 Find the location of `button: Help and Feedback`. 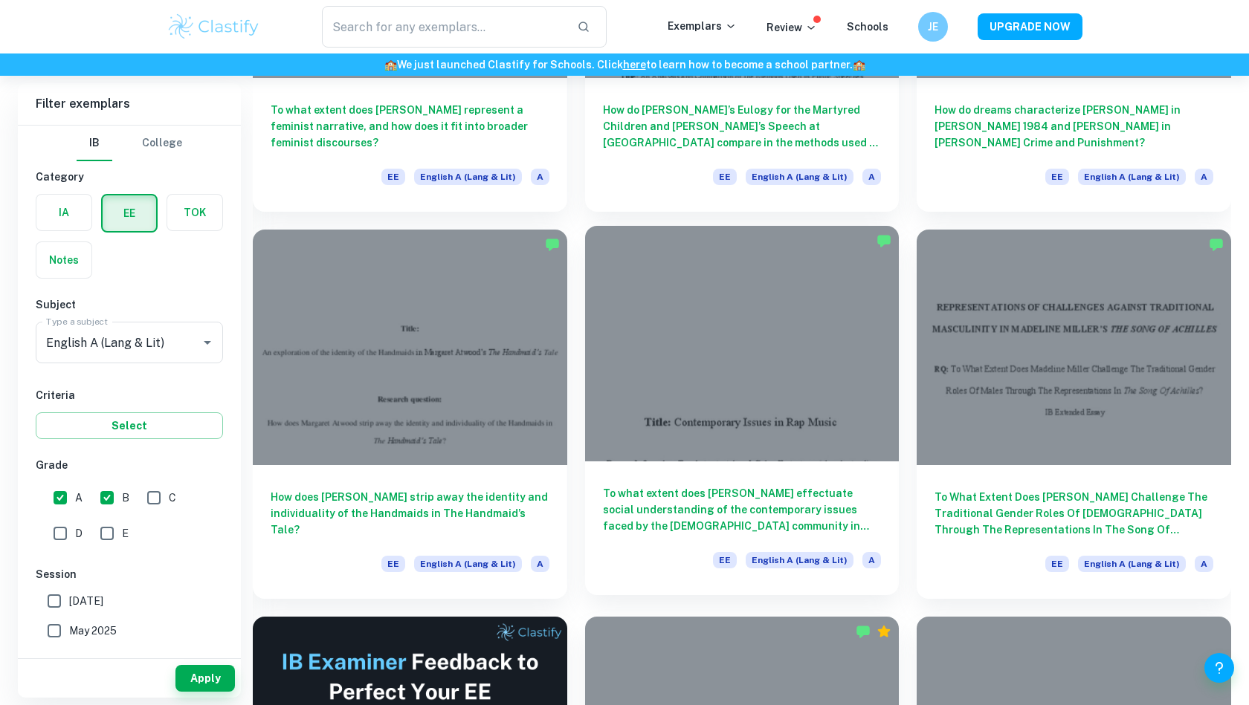

button: Help and Feedback is located at coordinates (1219, 668).